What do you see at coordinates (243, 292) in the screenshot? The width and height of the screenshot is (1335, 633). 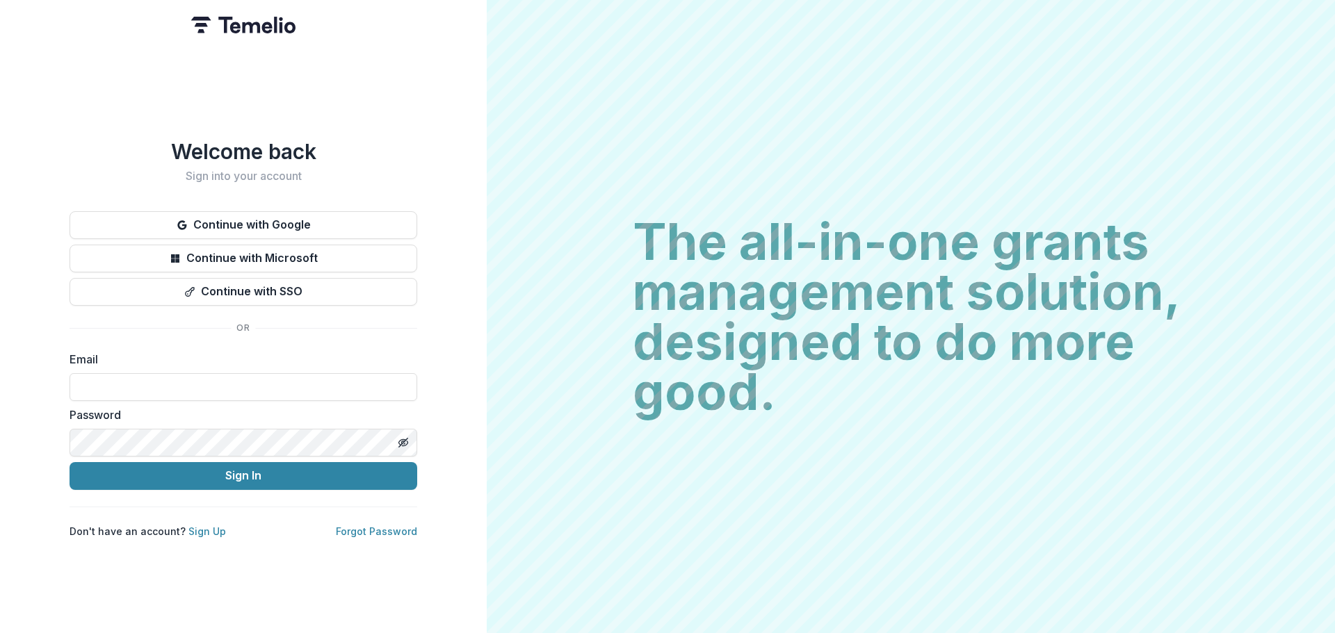 I see `button: Continue with SSO` at bounding box center [243, 292].